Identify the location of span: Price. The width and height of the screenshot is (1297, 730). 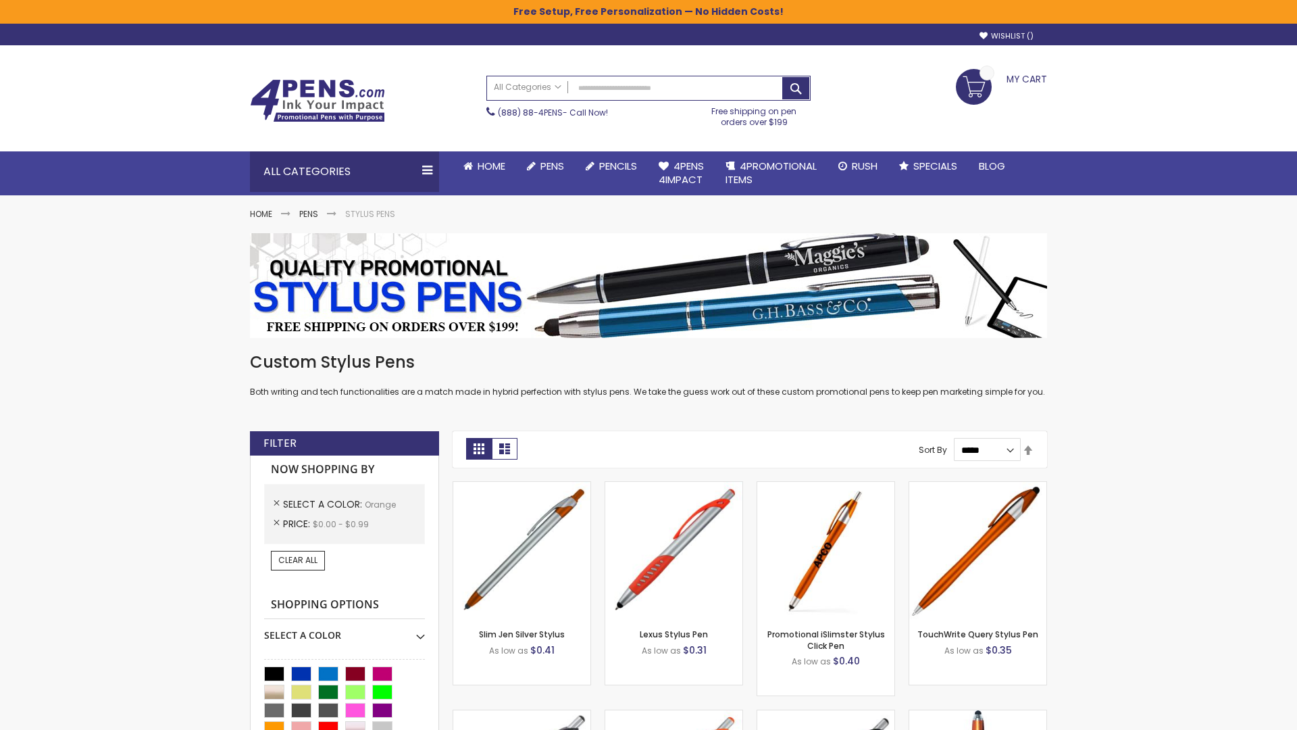
(298, 524).